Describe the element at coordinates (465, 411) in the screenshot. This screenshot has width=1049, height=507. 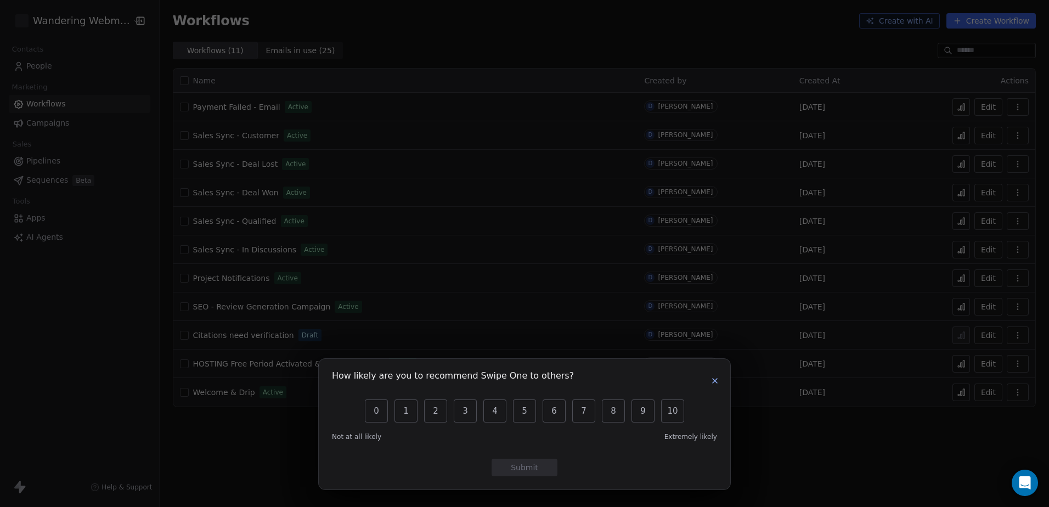
I see `button: 3` at that location.